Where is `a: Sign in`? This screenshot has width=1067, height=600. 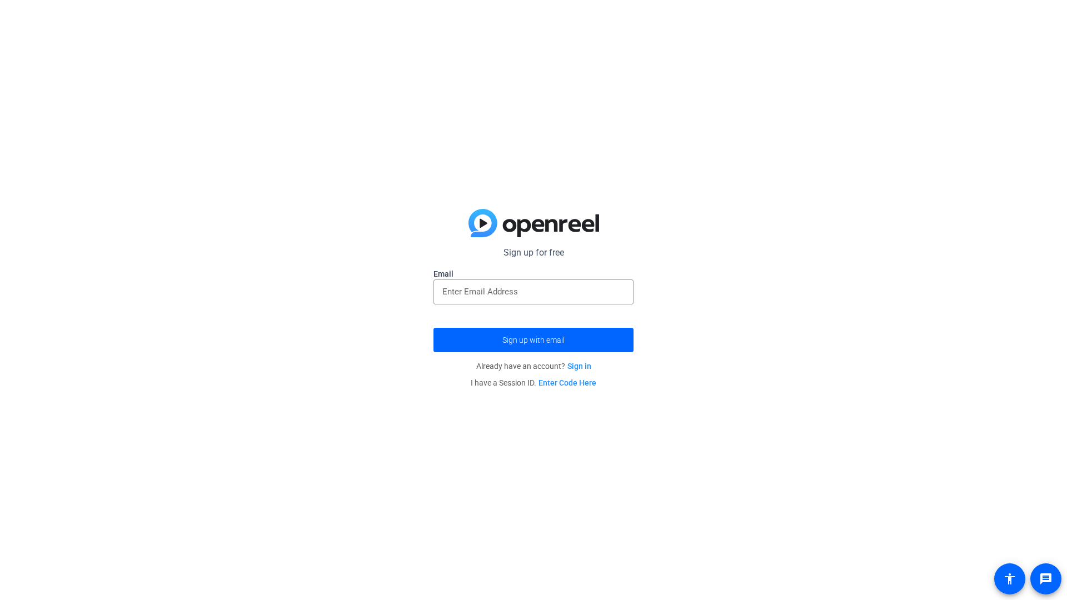
a: Sign in is located at coordinates (579, 366).